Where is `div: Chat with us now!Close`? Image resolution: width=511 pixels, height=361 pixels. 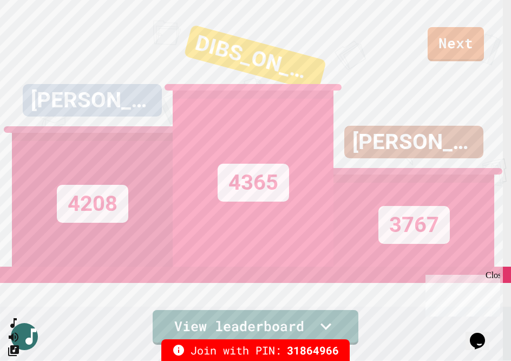 div: Chat with us now!Close is located at coordinates (40, 36).